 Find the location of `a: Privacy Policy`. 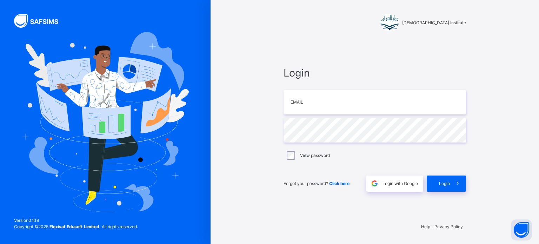

a: Privacy Policy is located at coordinates (448, 226).